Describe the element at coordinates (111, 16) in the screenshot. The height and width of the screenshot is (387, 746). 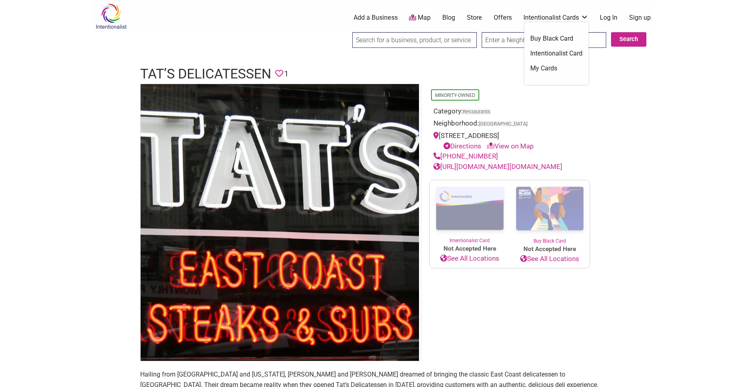
I see `img: Intentionalist` at that location.